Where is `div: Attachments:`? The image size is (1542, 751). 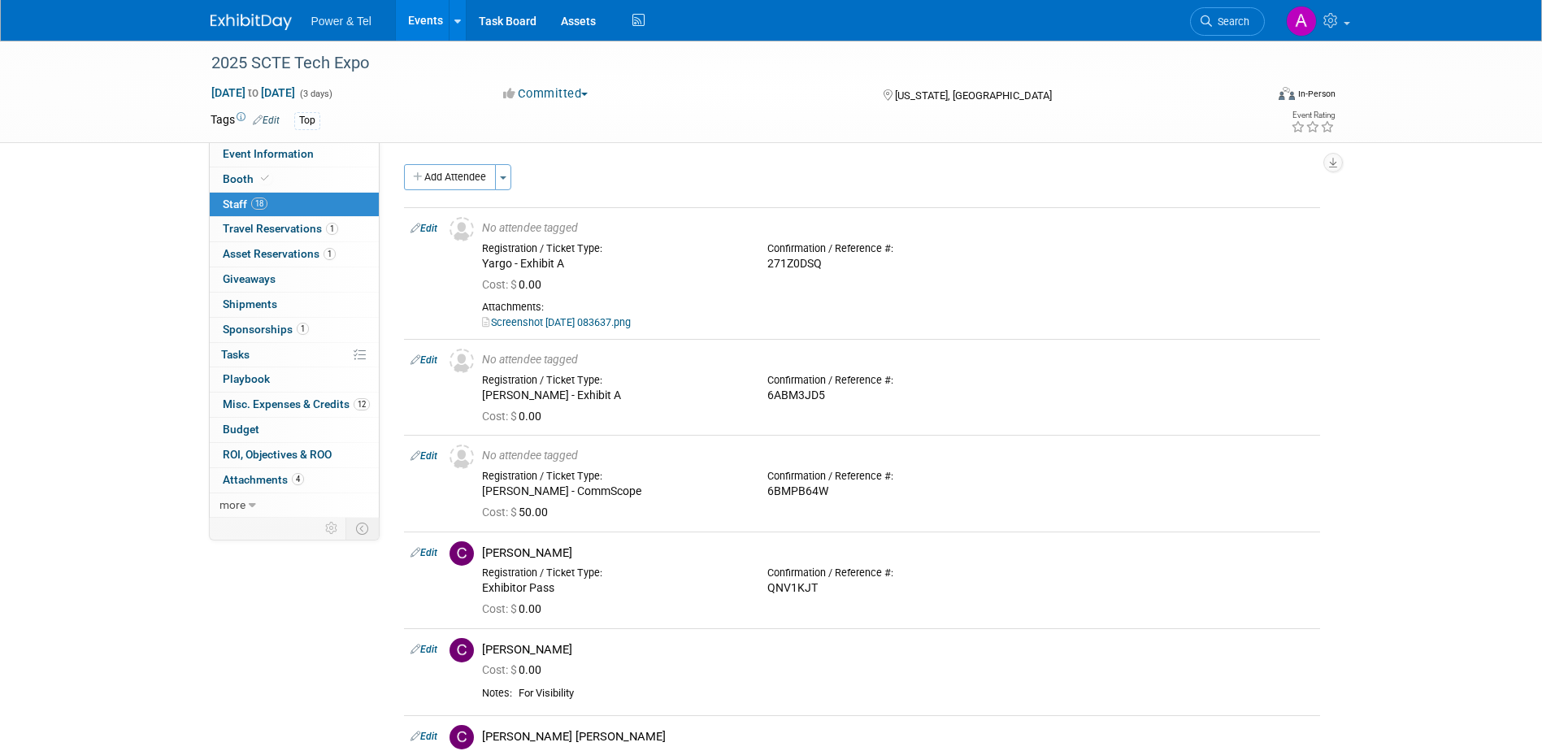 div: Attachments: is located at coordinates (897, 307).